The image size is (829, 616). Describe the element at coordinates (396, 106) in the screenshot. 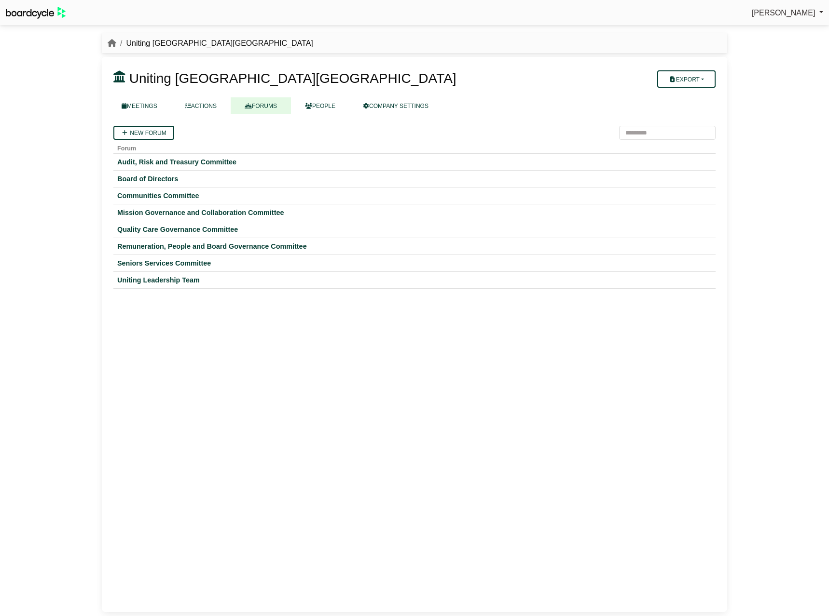

I see `a: COMPANY SETTINGS` at that location.